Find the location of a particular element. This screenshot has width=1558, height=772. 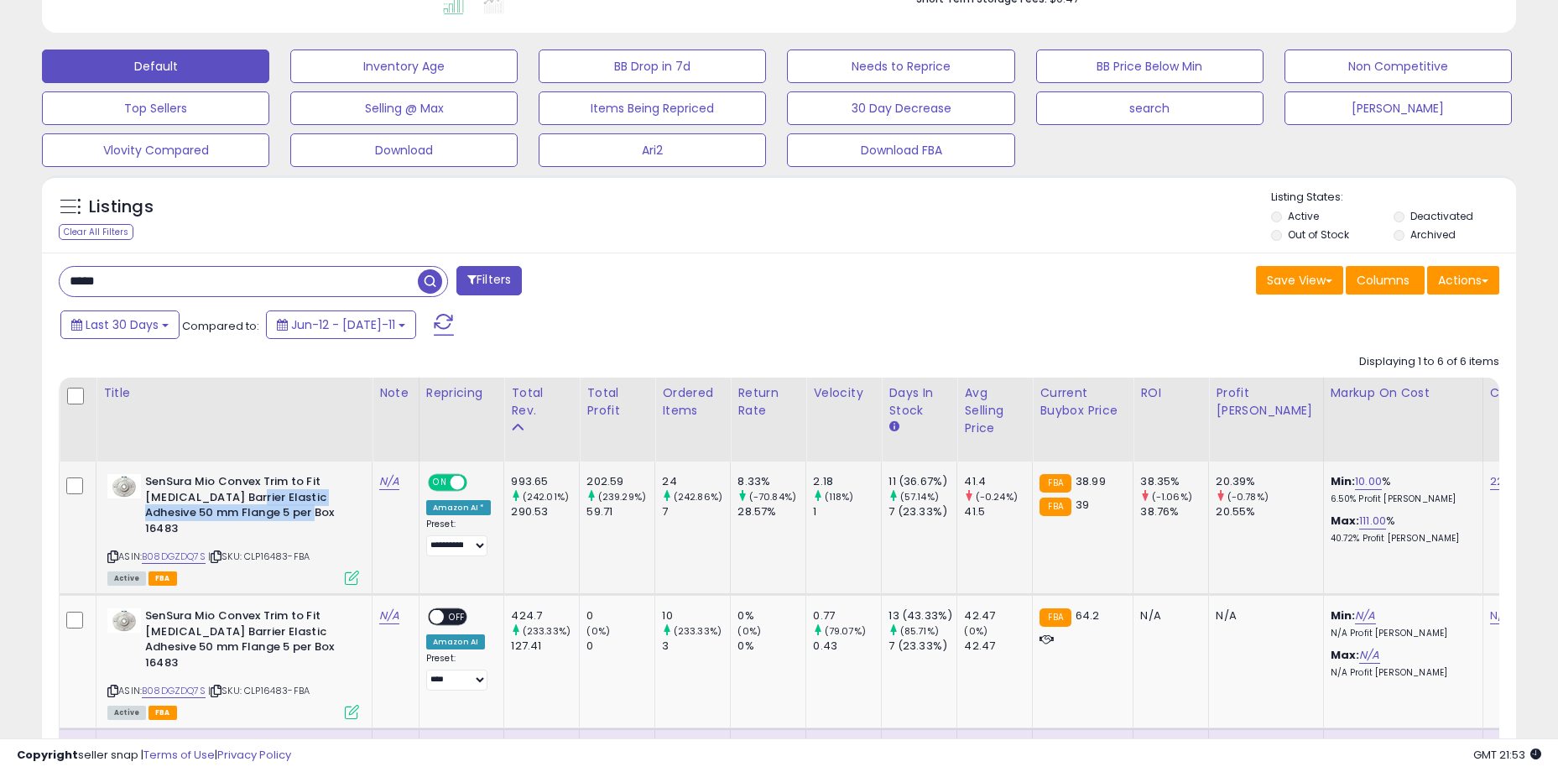

div: 59.71 is located at coordinates (620, 512).